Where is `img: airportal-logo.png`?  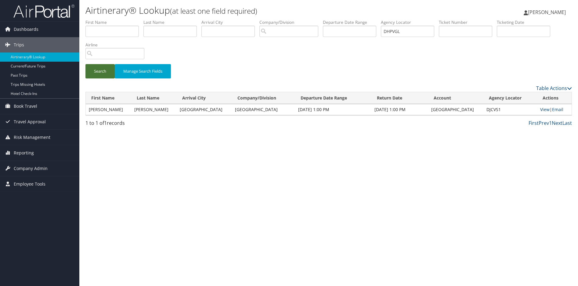
img: airportal-logo.png is located at coordinates (44, 11).